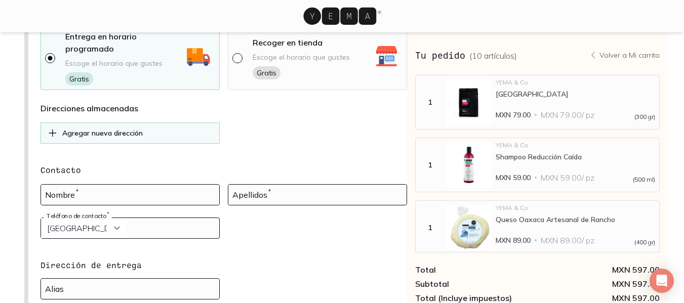 This screenshot has height=303, width=684. Describe the element at coordinates (468, 102) in the screenshot. I see `img: Café de Oaxaca` at that location.